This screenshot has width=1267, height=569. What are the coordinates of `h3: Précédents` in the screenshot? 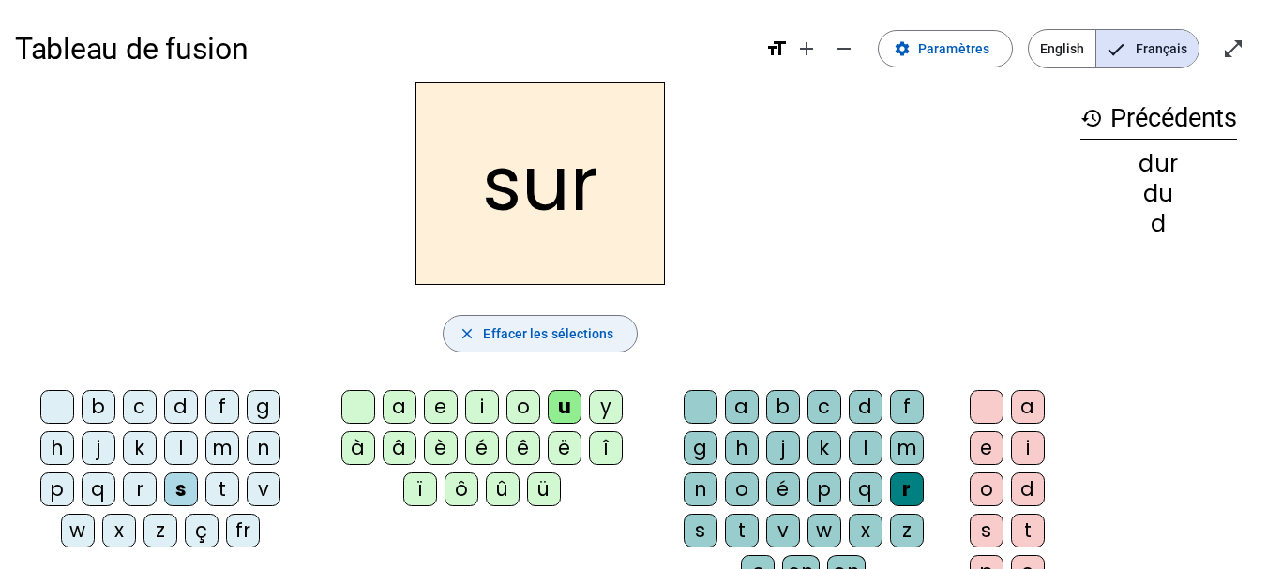 It's located at (1158, 118).